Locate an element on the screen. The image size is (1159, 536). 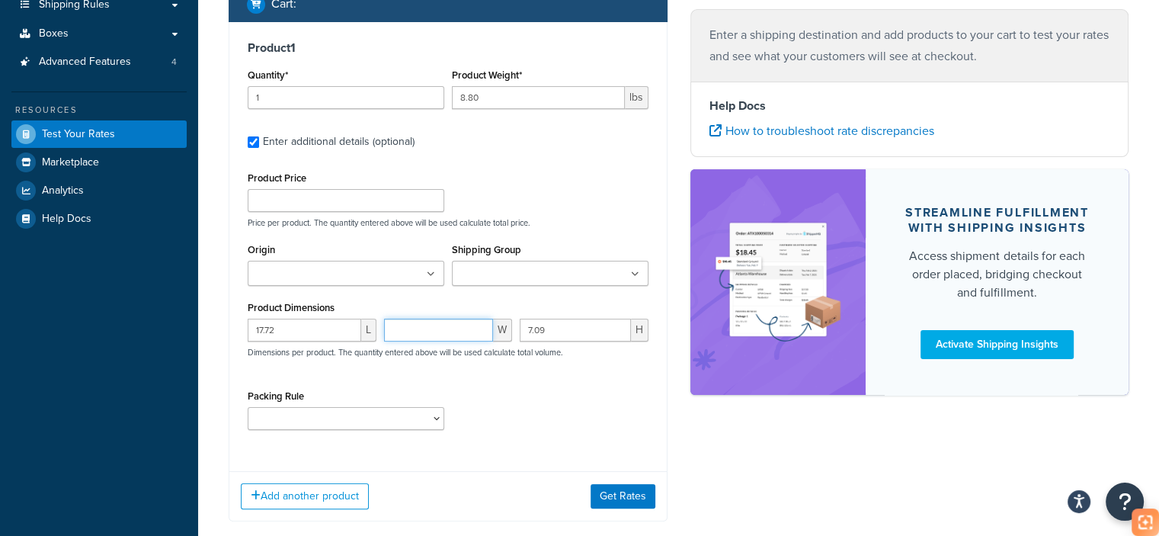
label: Shipping Group is located at coordinates (486, 249).